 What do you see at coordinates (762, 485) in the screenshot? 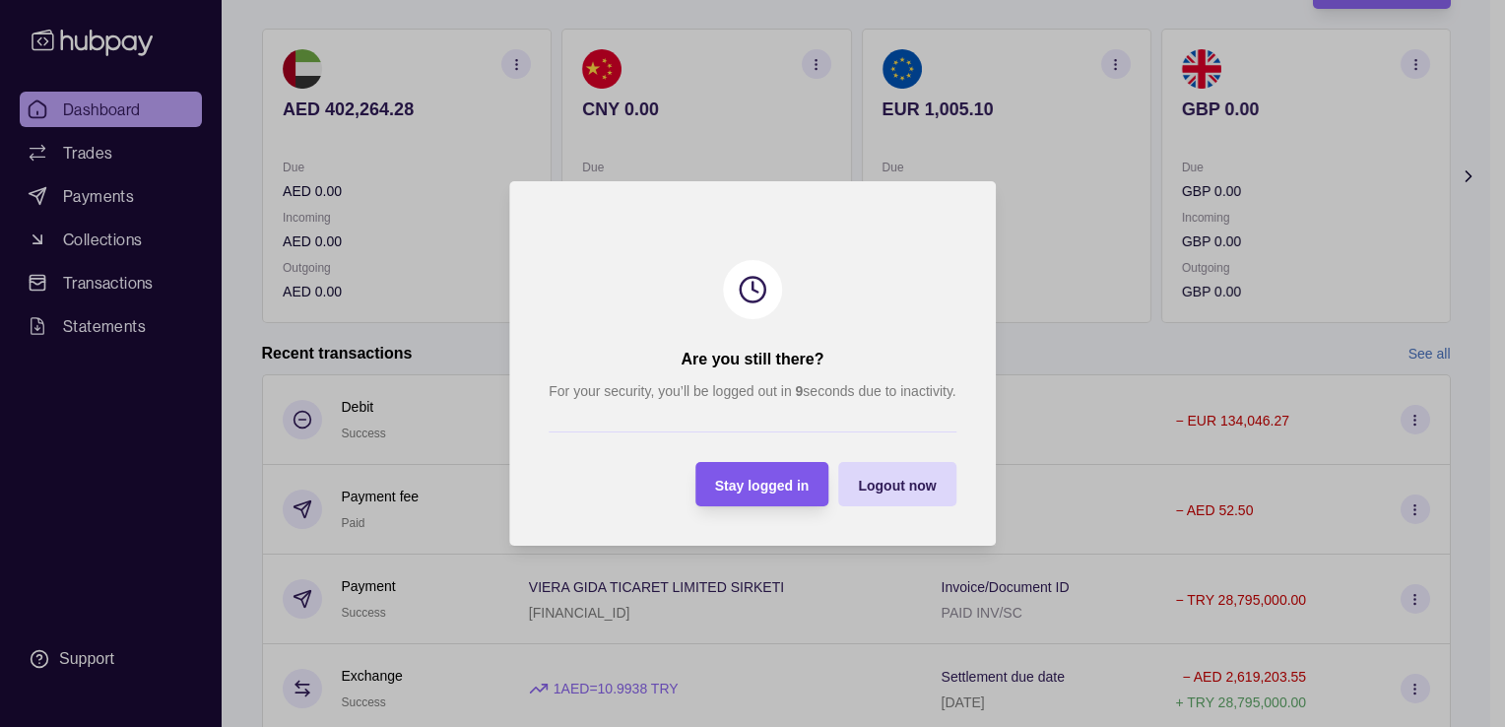
I see `span: Stay logged in` at bounding box center [762, 485].